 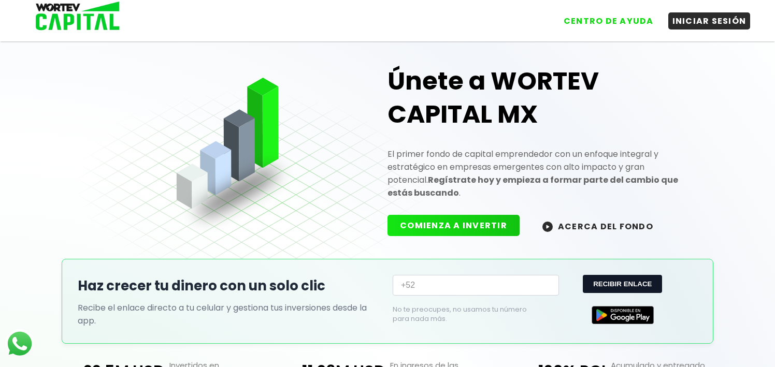 What do you see at coordinates (467, 314) in the screenshot?
I see `p: No te preocupes, no usamos tu número para nada más.` at bounding box center [467, 314].